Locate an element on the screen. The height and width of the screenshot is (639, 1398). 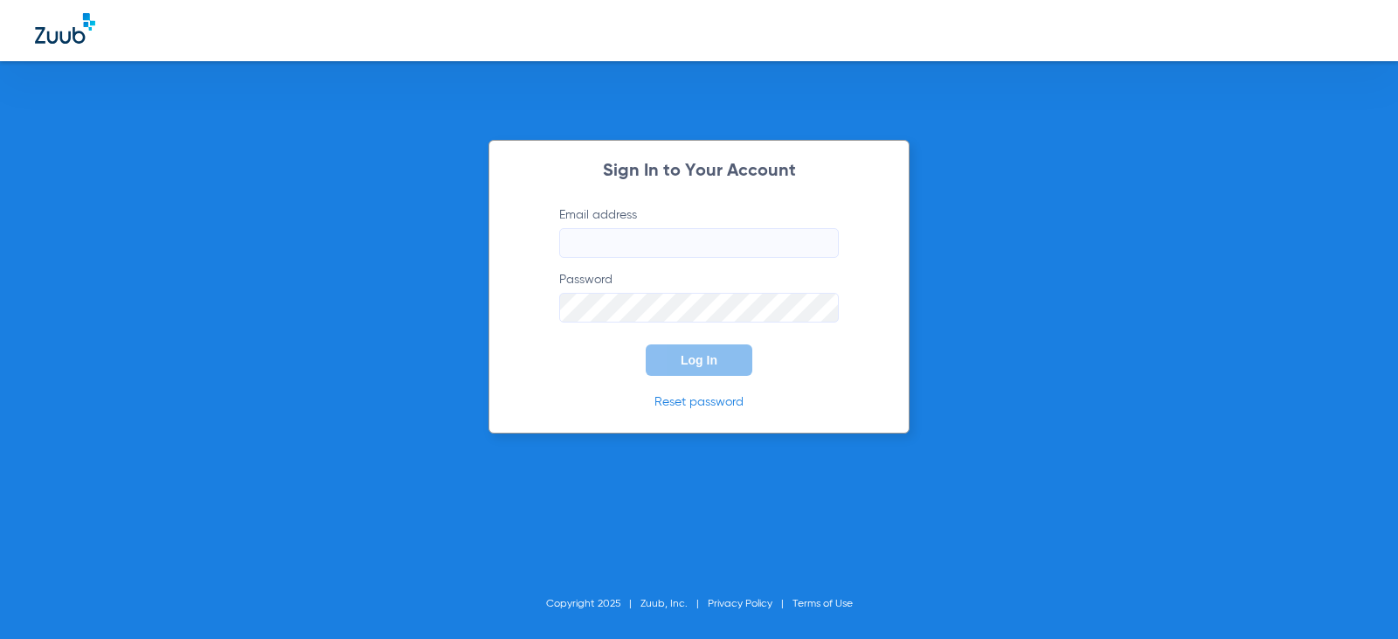
a: Terms of Use is located at coordinates (822, 604).